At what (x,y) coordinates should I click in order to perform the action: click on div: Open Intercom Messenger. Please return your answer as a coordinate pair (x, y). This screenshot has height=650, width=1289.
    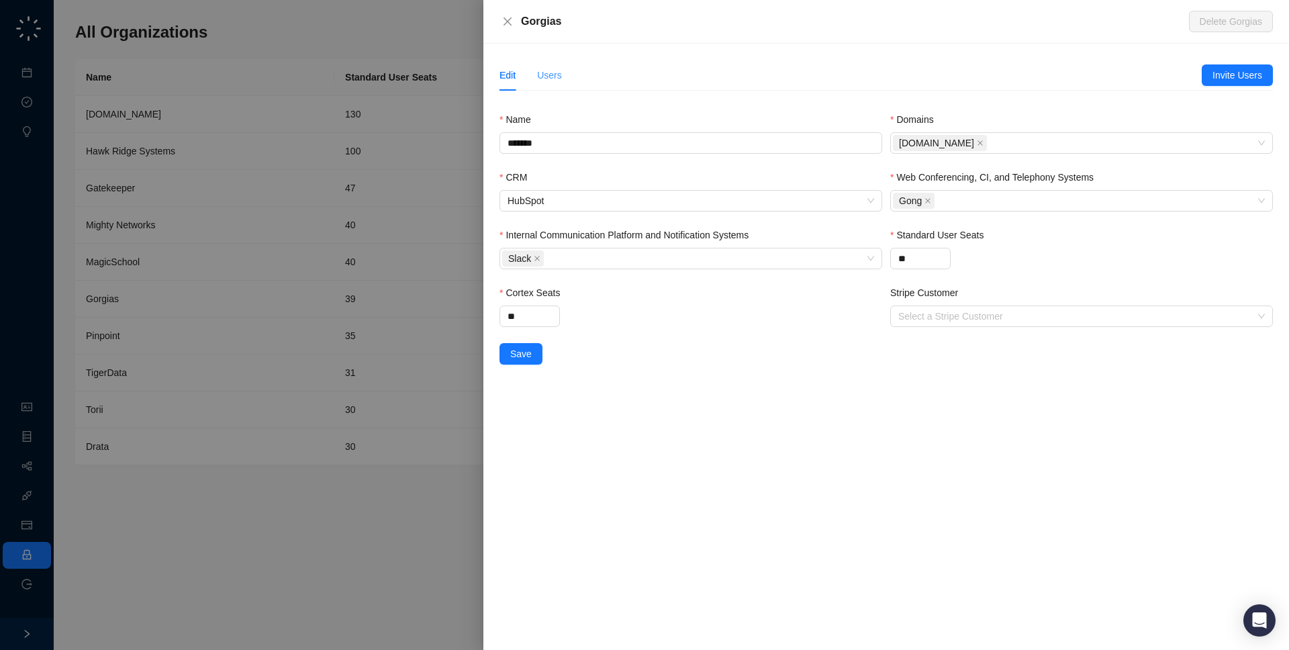
    Looking at the image, I should click on (1259, 620).